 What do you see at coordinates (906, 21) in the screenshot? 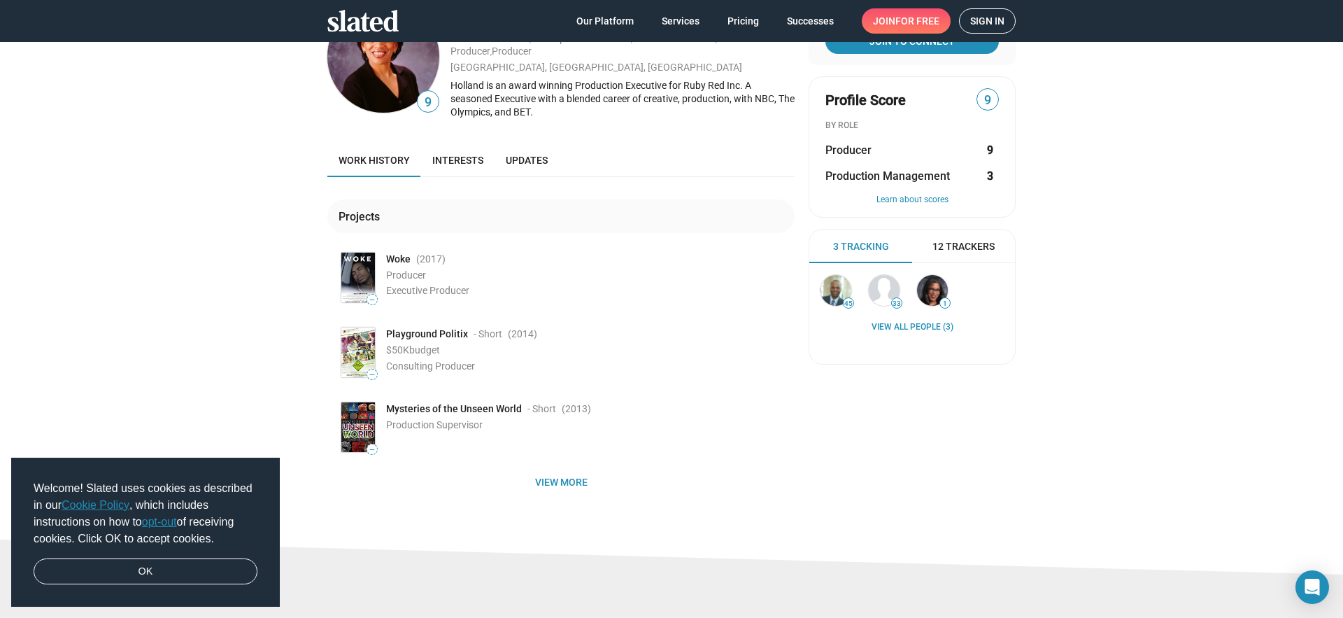
I see `span: Join` at bounding box center [906, 21].